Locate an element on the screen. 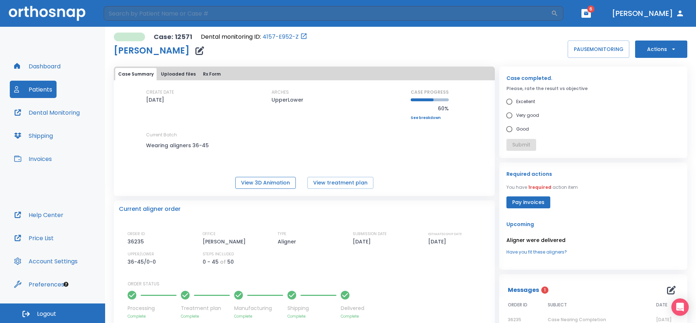 The height and width of the screenshot is (323, 696). p: UpperLower is located at coordinates (287, 100).